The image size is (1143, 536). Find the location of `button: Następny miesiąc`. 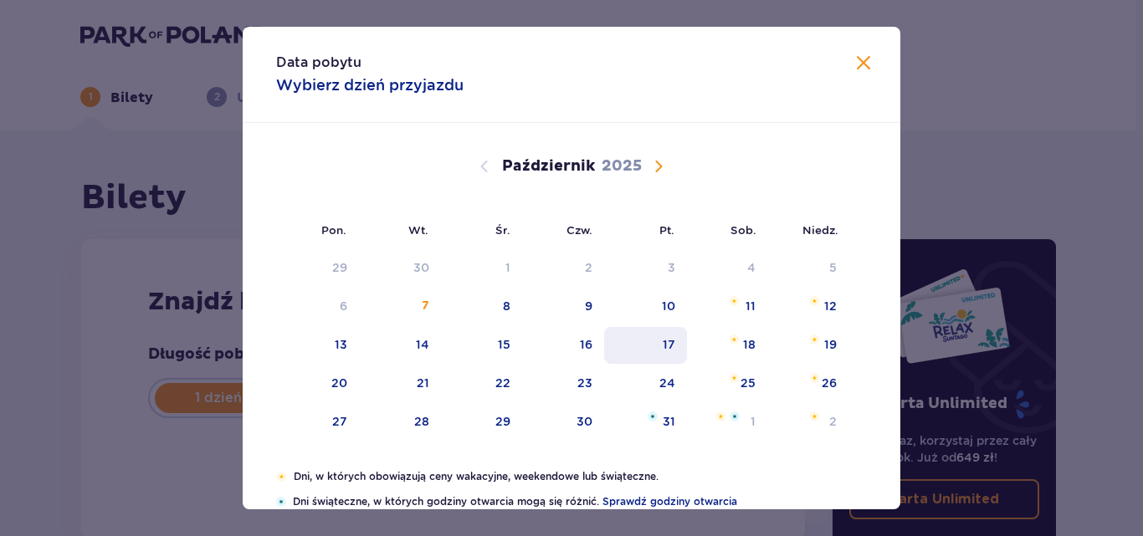

button: Następny miesiąc is located at coordinates (658, 166).